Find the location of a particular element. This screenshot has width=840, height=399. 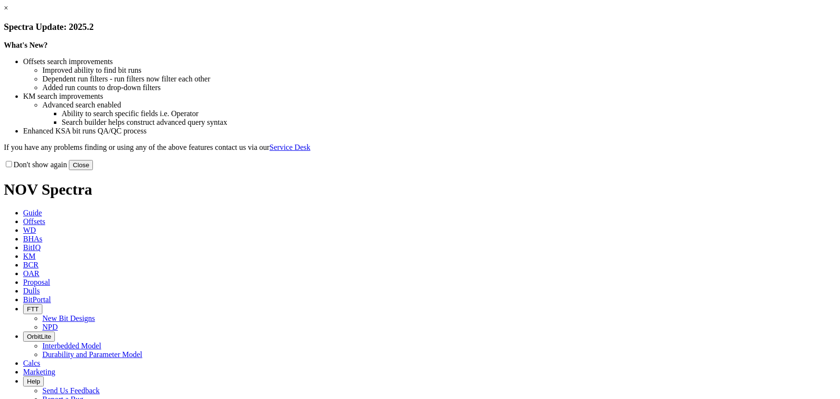

a: NPD is located at coordinates (50, 326).